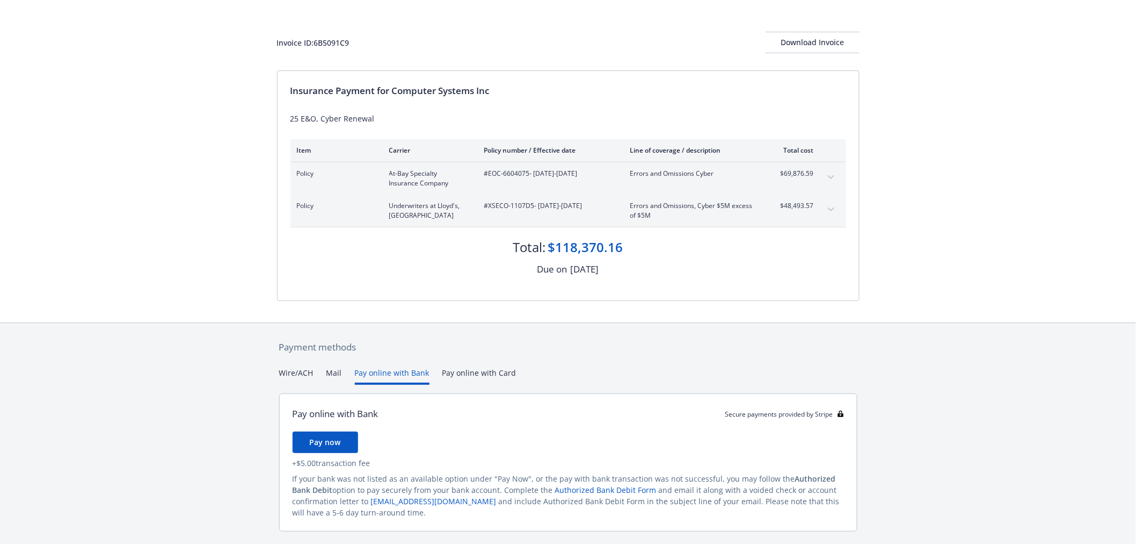  I want to click on div: Download Invoice, so click(813, 42).